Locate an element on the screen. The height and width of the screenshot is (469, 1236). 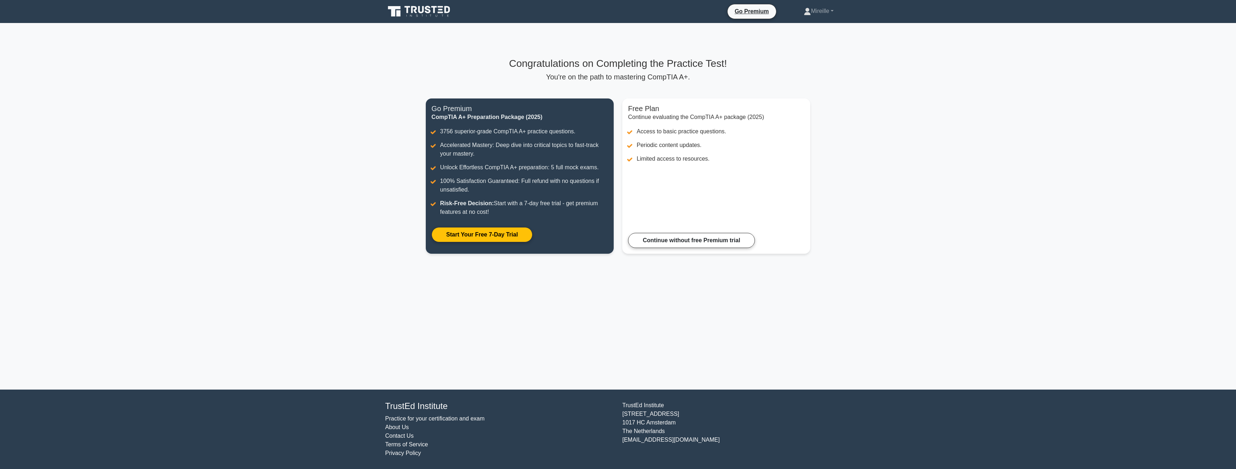
p: You're on the path to mastering CompTIA A+. is located at coordinates (618, 77).